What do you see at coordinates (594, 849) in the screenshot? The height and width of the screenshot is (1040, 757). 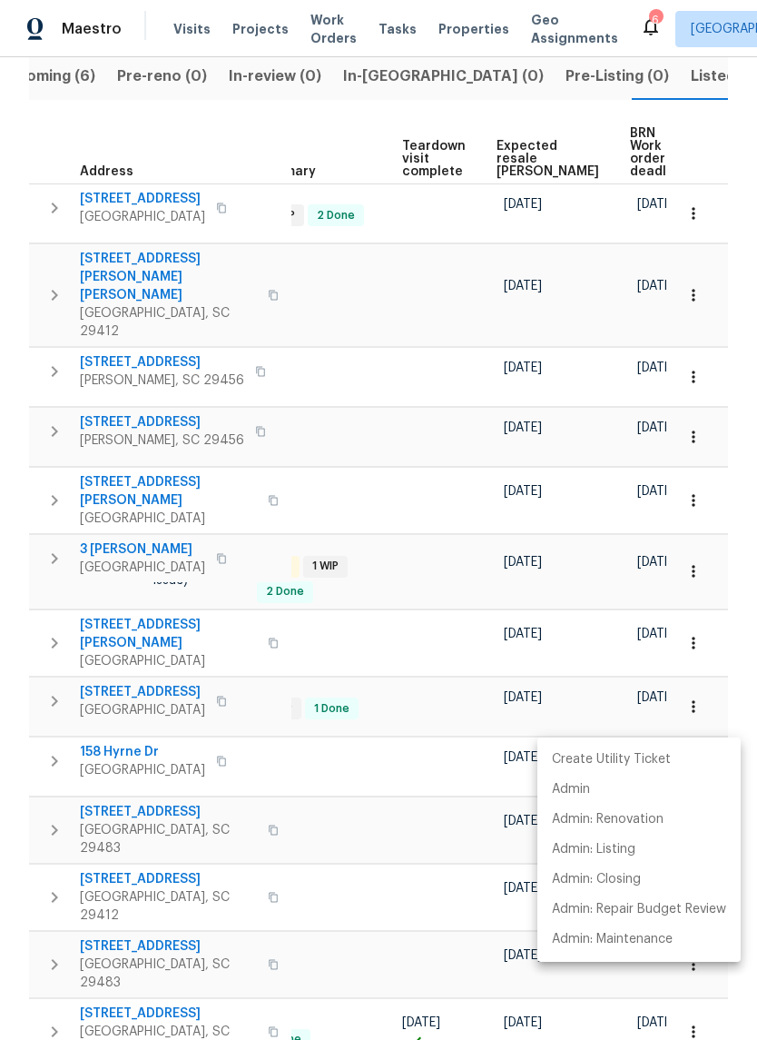 I see `p: Admin: Listing` at bounding box center [594, 849].